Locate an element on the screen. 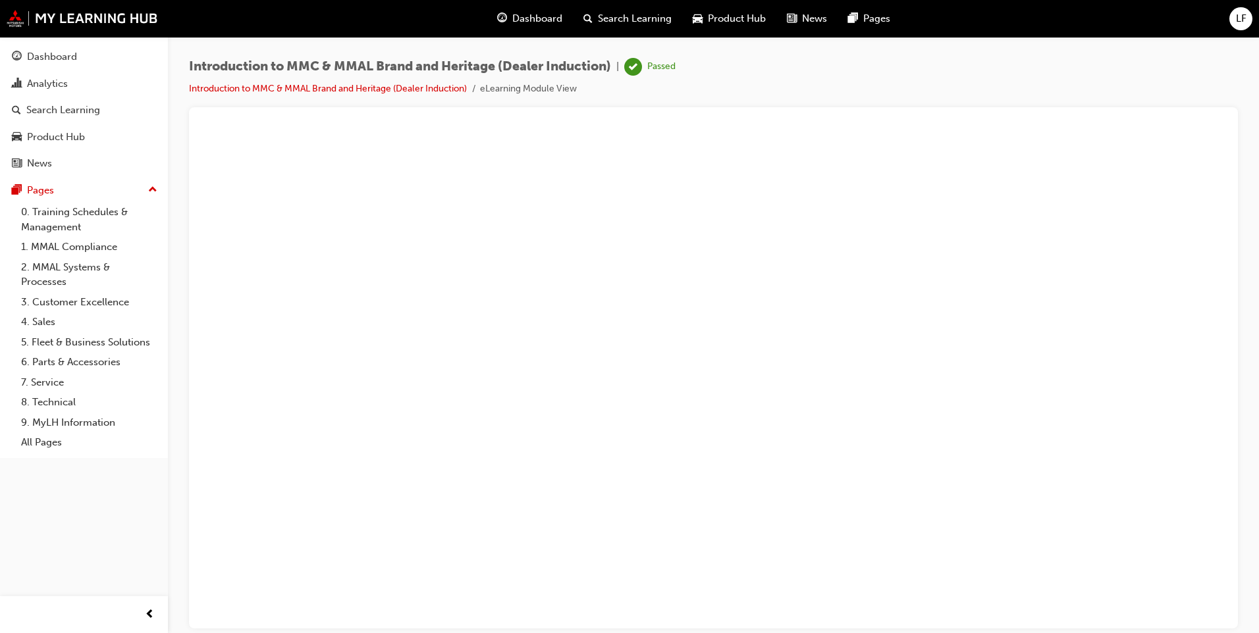 The image size is (1259, 633). a: Product Hub is located at coordinates (84, 137).